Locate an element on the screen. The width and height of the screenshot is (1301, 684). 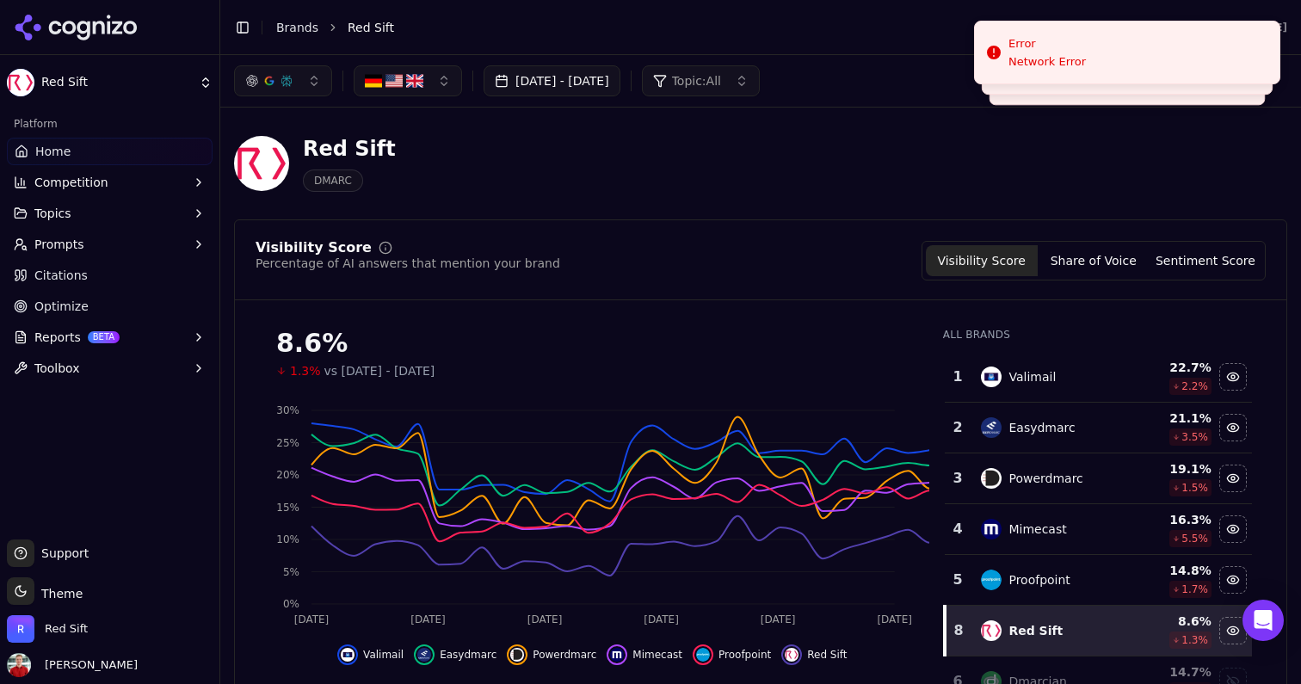
span: Citations is located at coordinates (61, 275).